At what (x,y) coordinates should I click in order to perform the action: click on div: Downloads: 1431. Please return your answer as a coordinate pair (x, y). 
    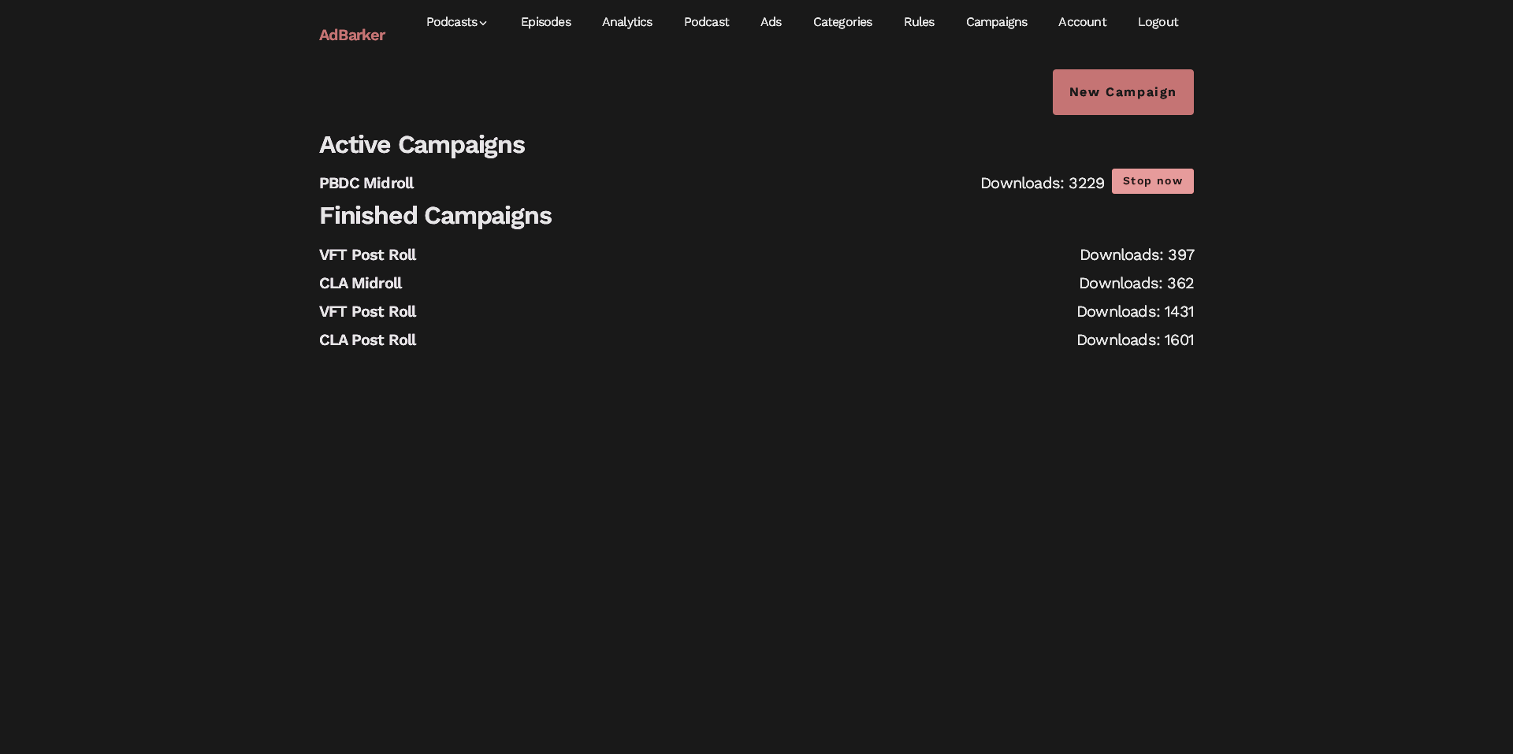
    Looking at the image, I should click on (1135, 311).